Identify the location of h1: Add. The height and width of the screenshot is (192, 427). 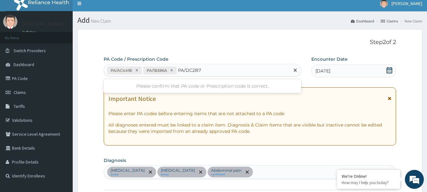
(249, 20).